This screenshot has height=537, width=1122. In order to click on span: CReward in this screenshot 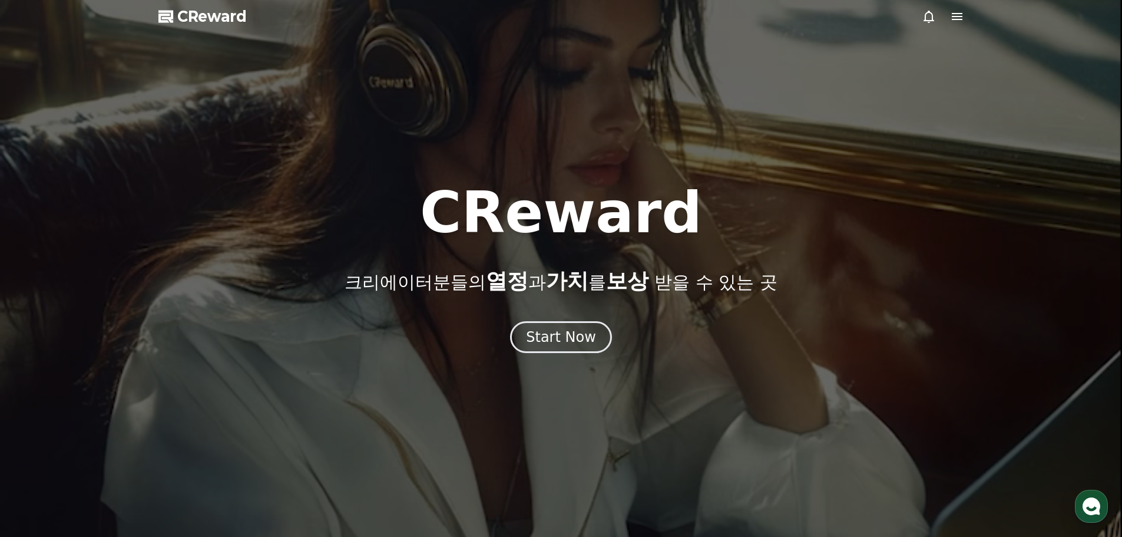, I will do `click(212, 16)`.